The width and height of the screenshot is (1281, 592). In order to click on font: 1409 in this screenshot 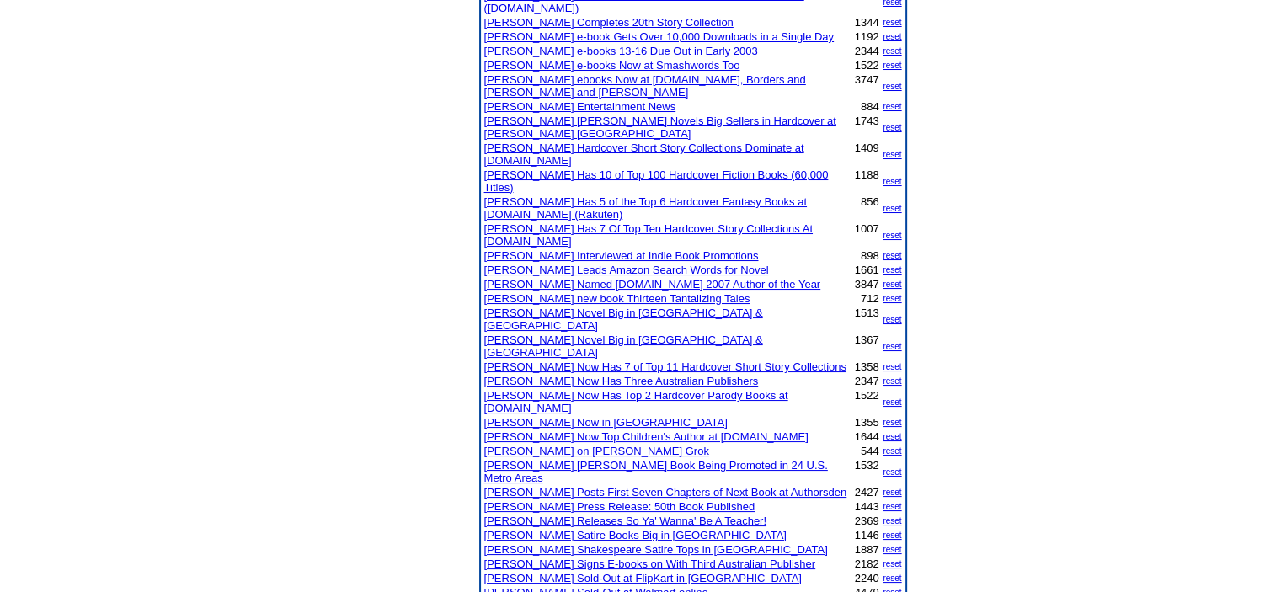, I will do `click(867, 147)`.